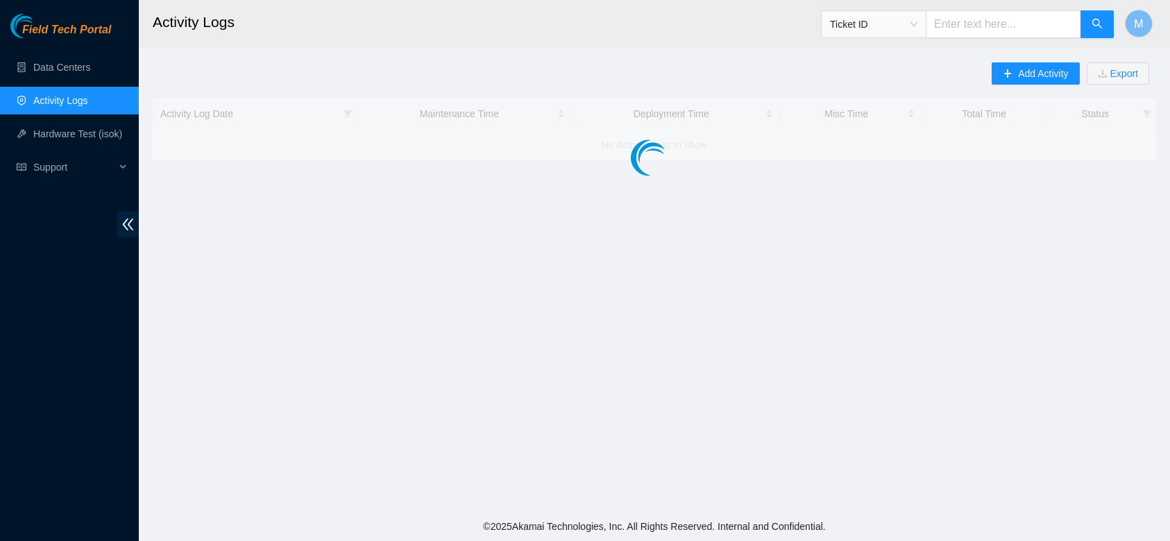 The image size is (1170, 541). What do you see at coordinates (1043, 74) in the screenshot?
I see `span: Add Activity` at bounding box center [1043, 74].